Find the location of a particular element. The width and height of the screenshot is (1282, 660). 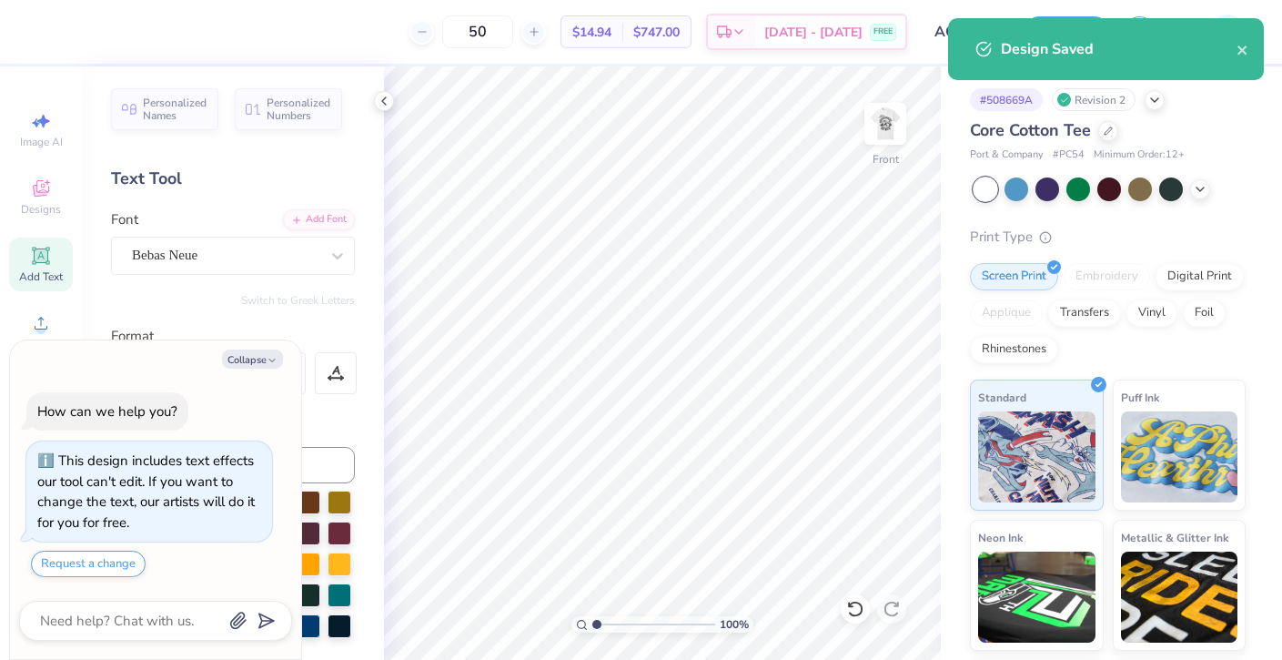

span: 100 % is located at coordinates (734, 624).